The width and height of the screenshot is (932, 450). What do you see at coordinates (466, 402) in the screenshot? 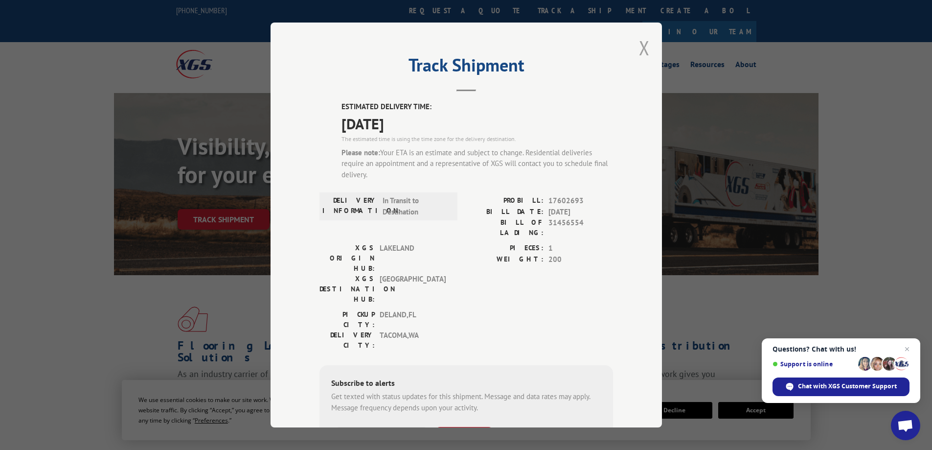
I see `div: Get texted with status updates for this shipment. Message and data rates may apply. Message frequ...` at bounding box center [466, 402].